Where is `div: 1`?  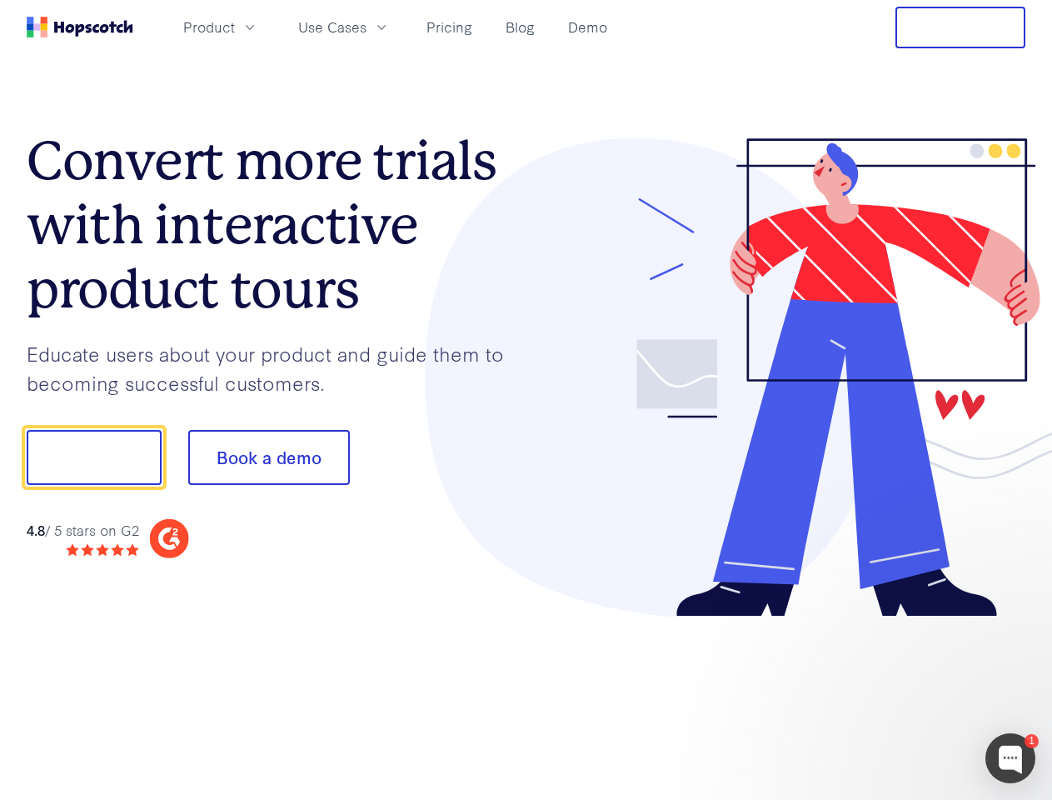
div: 1 is located at coordinates (1031, 740).